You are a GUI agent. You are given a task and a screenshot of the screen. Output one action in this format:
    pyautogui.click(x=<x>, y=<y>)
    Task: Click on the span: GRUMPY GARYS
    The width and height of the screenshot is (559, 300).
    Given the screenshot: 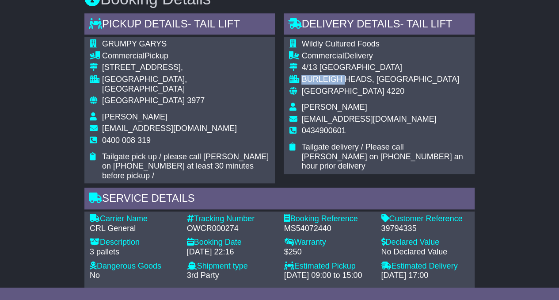 What is the action you would take?
    pyautogui.click(x=134, y=44)
    